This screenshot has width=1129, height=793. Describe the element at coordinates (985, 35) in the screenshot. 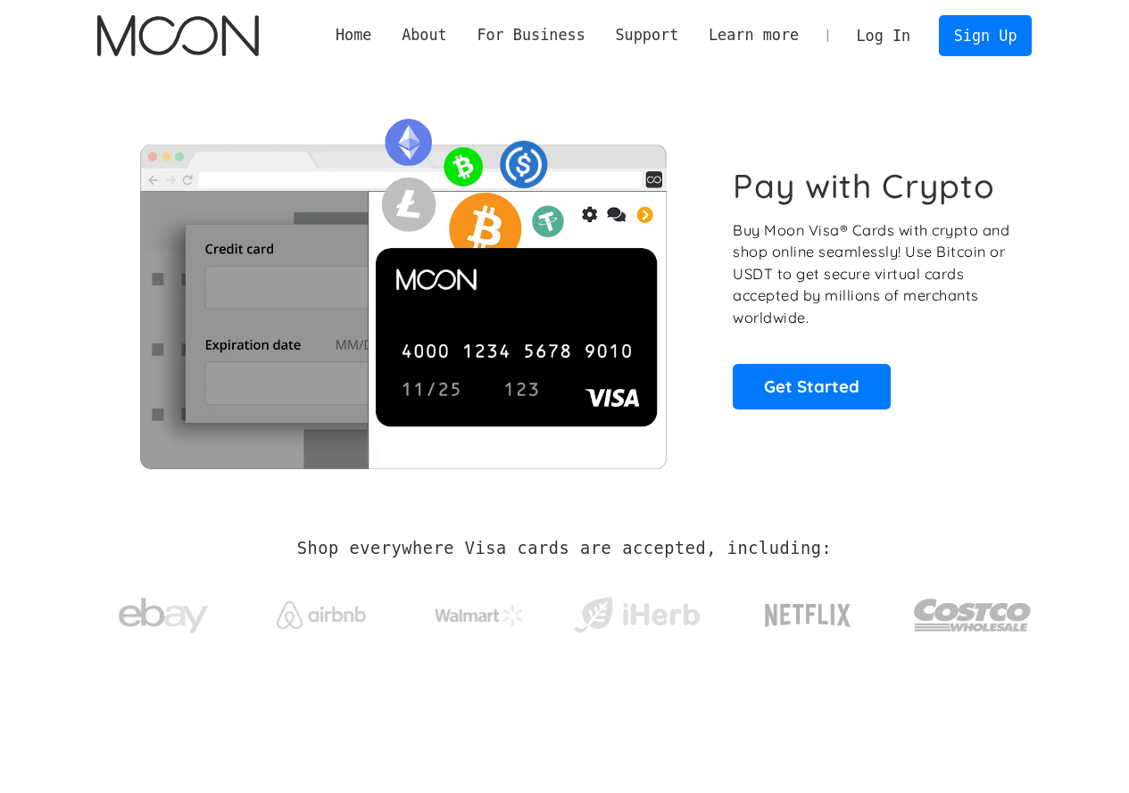

I see `a: Sign Up` at that location.